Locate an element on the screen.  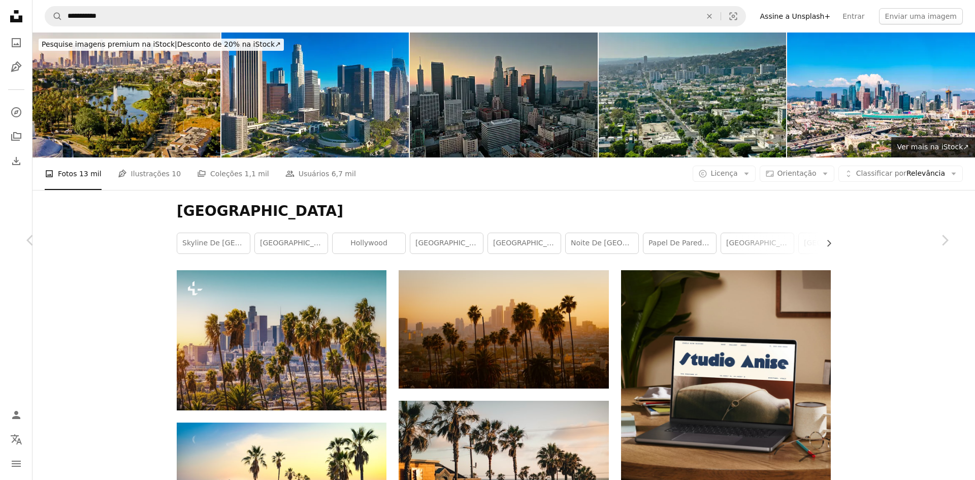
button: Limpar is located at coordinates (710, 16).